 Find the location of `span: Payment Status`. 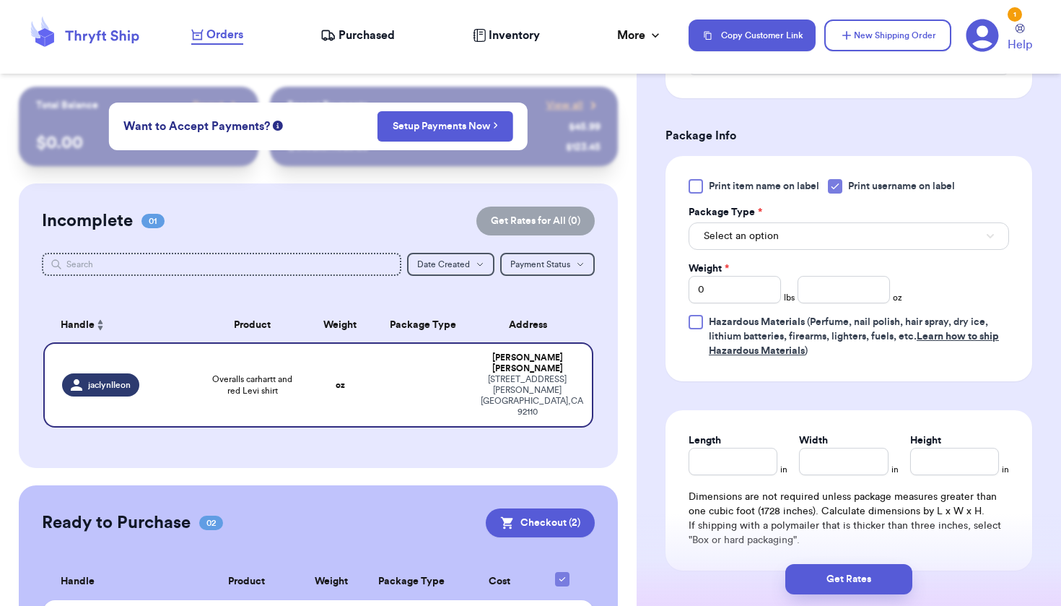

span: Payment Status is located at coordinates (540, 264).